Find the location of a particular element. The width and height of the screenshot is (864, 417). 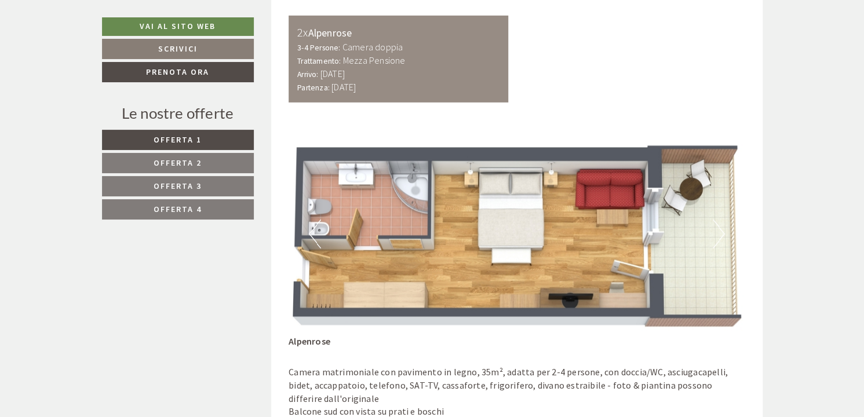

button: Next is located at coordinates (718, 234).